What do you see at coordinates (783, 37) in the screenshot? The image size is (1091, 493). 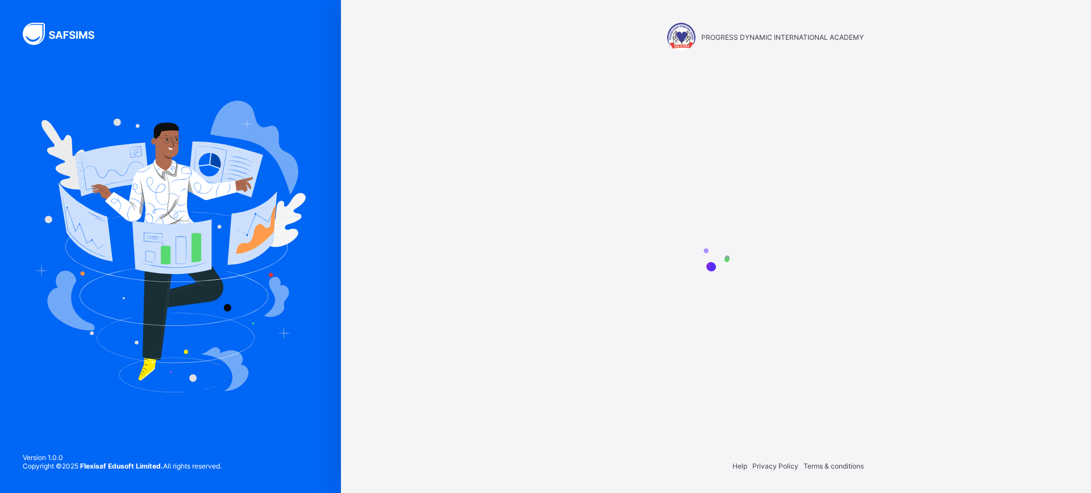 I see `span: PROGRESS DYNAMIC INTERNATIONAL ACADEMY` at bounding box center [783, 37].